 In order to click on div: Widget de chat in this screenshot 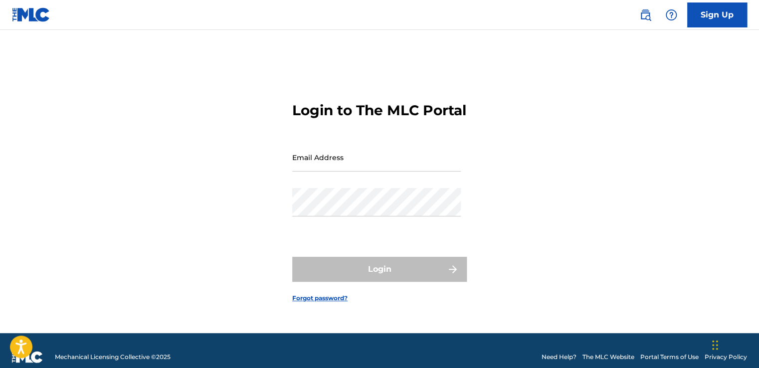, I will do `click(734, 344)`.